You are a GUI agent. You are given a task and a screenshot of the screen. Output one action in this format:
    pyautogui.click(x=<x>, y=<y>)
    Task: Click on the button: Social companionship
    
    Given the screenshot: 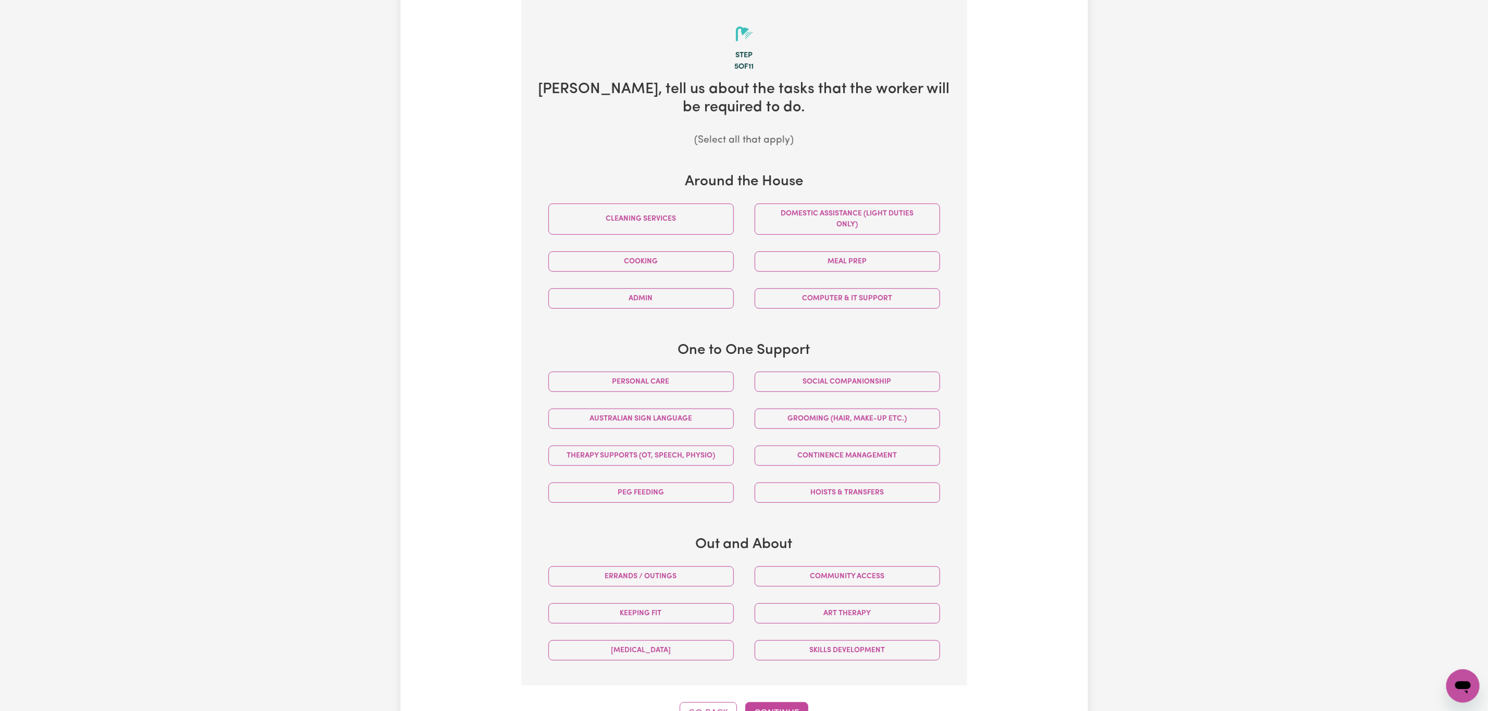 What is the action you would take?
    pyautogui.click(x=847, y=382)
    